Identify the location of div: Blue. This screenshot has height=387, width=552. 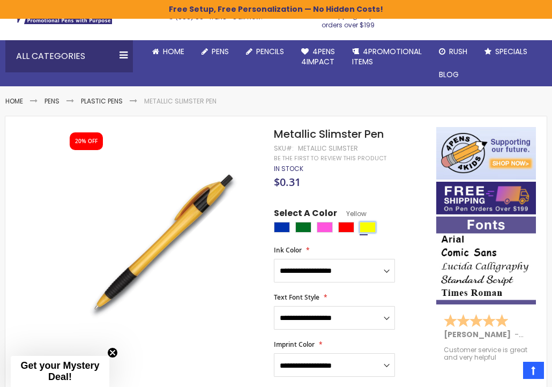
(282, 227).